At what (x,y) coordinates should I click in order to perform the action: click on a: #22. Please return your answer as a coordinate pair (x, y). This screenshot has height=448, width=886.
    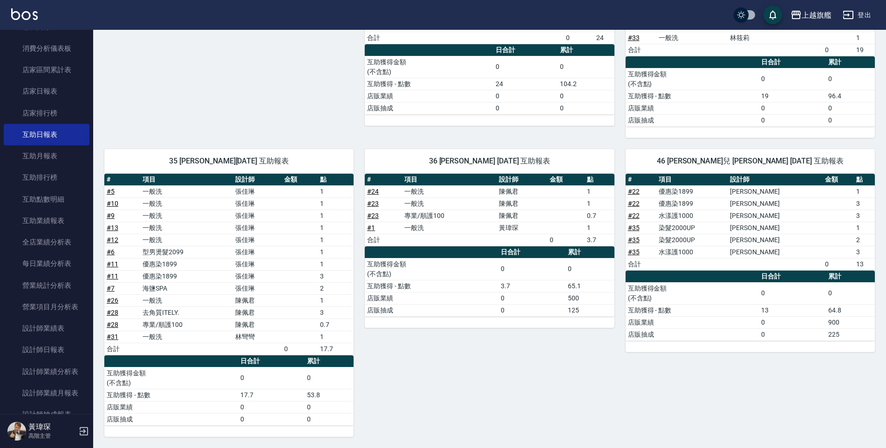
    Looking at the image, I should click on (633, 191).